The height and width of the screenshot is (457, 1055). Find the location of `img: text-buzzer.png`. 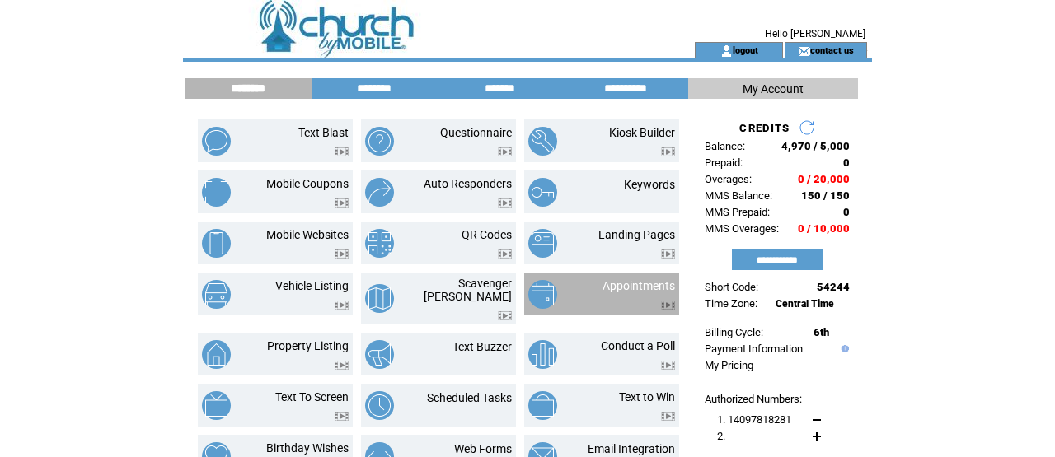

img: text-buzzer.png is located at coordinates (379, 354).